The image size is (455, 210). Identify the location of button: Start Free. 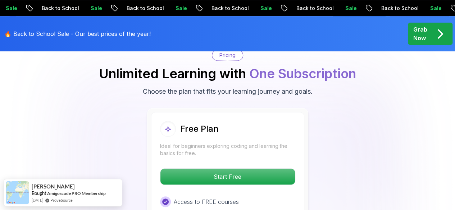
(228, 177).